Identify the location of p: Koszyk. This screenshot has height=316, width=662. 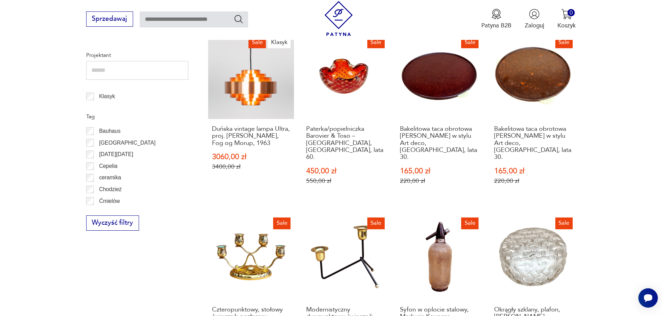
(566, 25).